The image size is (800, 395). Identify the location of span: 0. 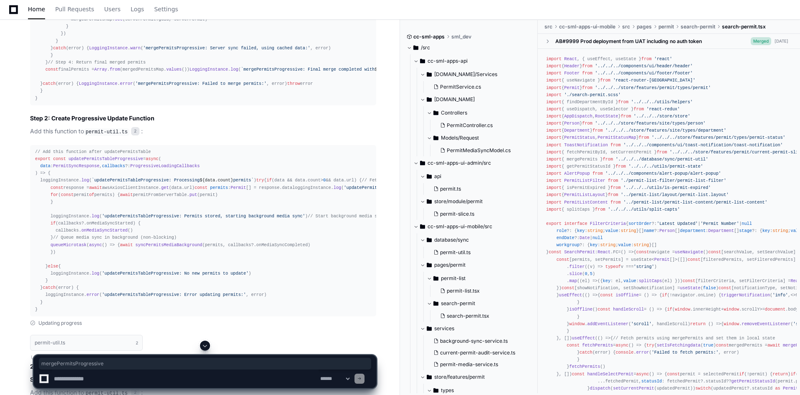
(586, 274).